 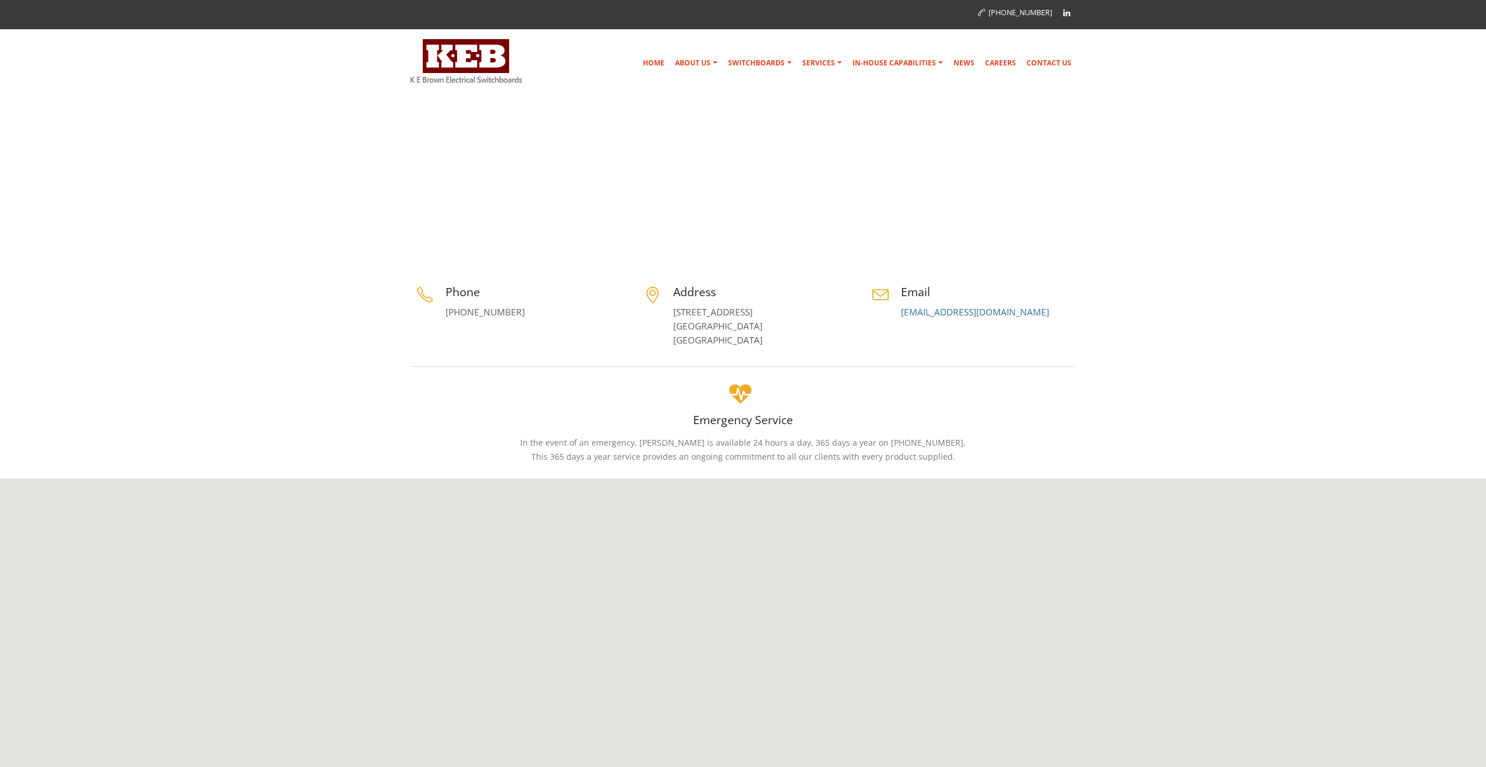 I want to click on h4: Address, so click(x=761, y=291).